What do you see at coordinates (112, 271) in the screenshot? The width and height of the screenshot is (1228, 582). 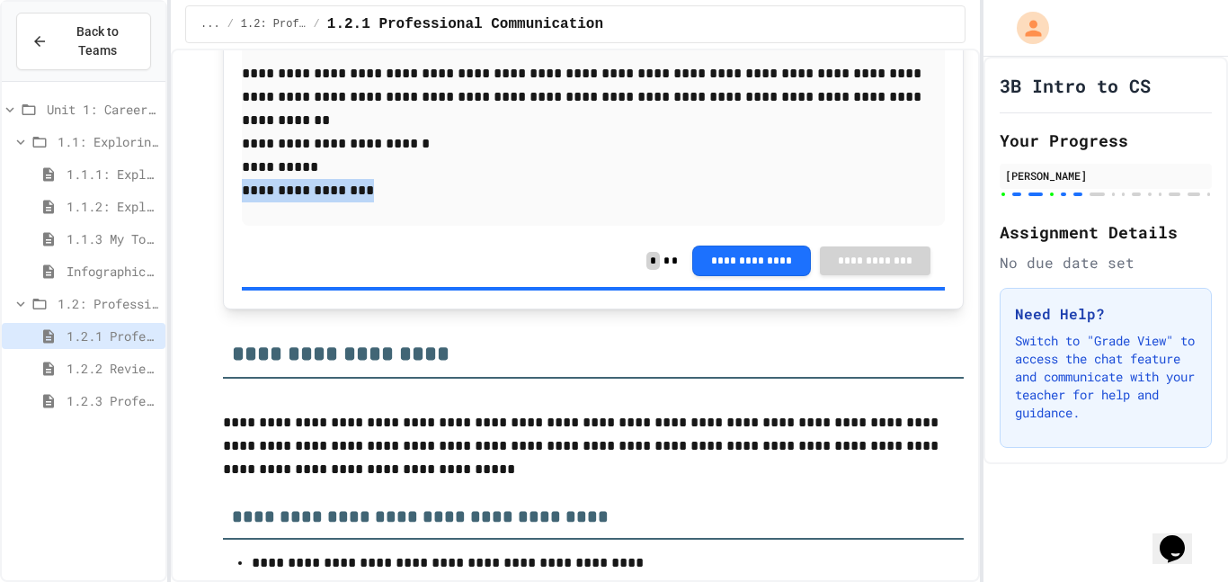 I see `span: Infographic Project: Your favorite CS` at bounding box center [112, 271].